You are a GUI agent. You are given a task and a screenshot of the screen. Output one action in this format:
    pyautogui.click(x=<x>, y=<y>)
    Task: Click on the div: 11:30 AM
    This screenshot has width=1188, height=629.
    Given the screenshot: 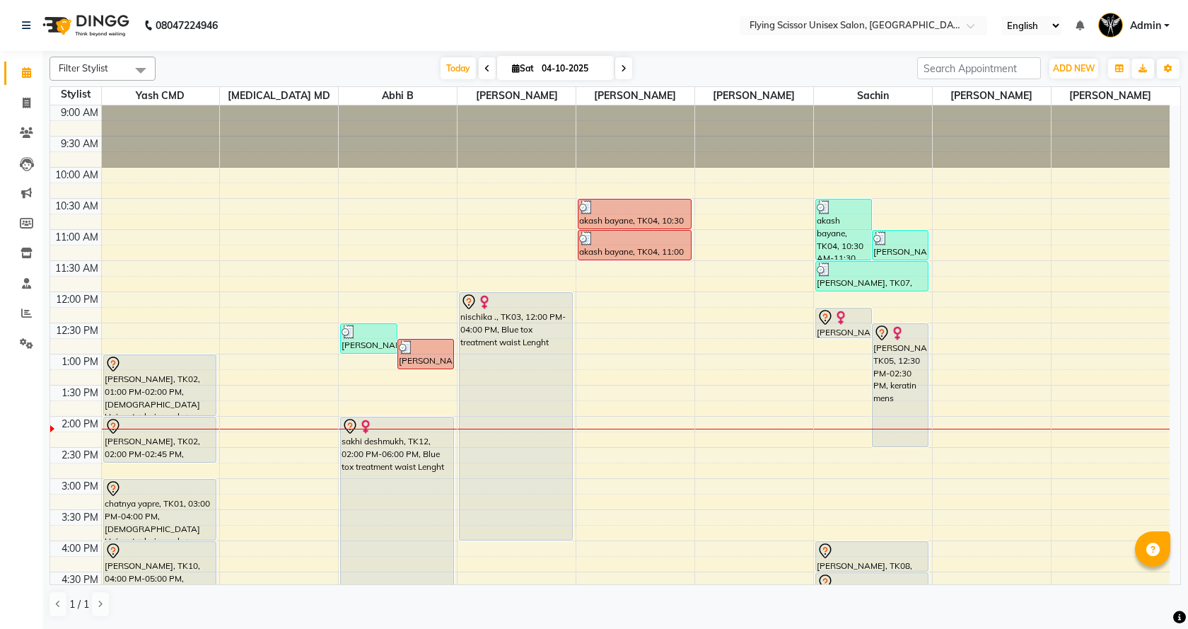 What is the action you would take?
    pyautogui.click(x=76, y=268)
    